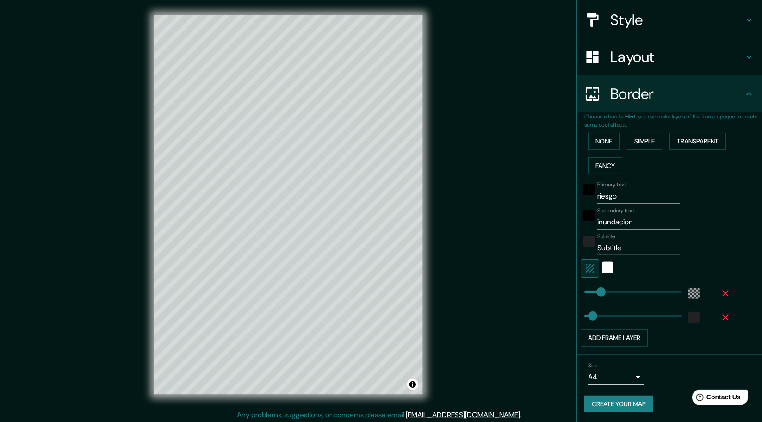 The height and width of the screenshot is (422, 762). What do you see at coordinates (669, 57) in the screenshot?
I see `div: Layout` at bounding box center [669, 57].